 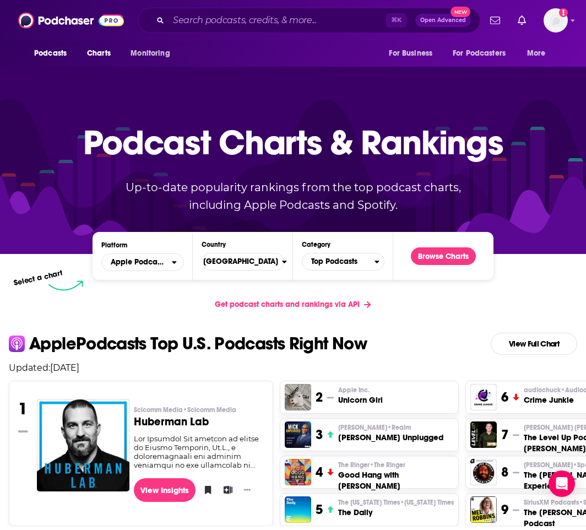 What do you see at coordinates (484, 472) in the screenshot?
I see `img: The Joe Rogan Experience` at bounding box center [484, 472].